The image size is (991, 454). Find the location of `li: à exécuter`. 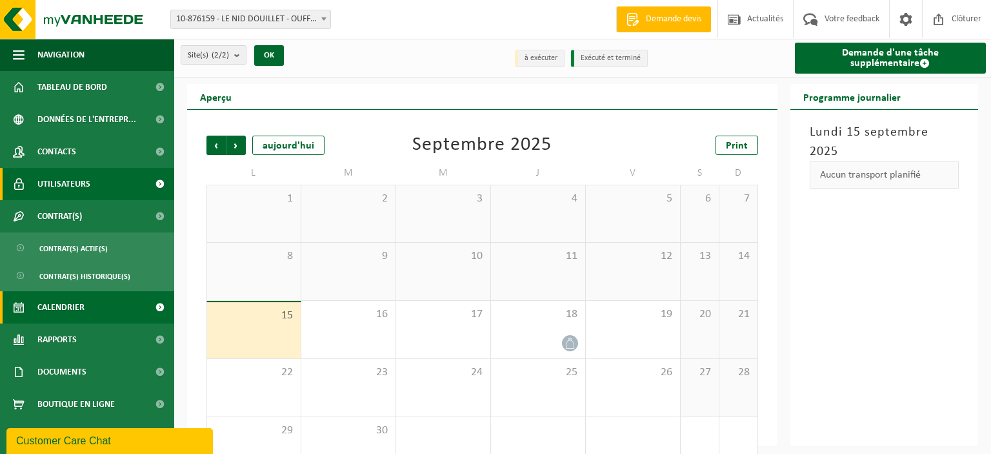

li: à exécuter is located at coordinates (540, 58).